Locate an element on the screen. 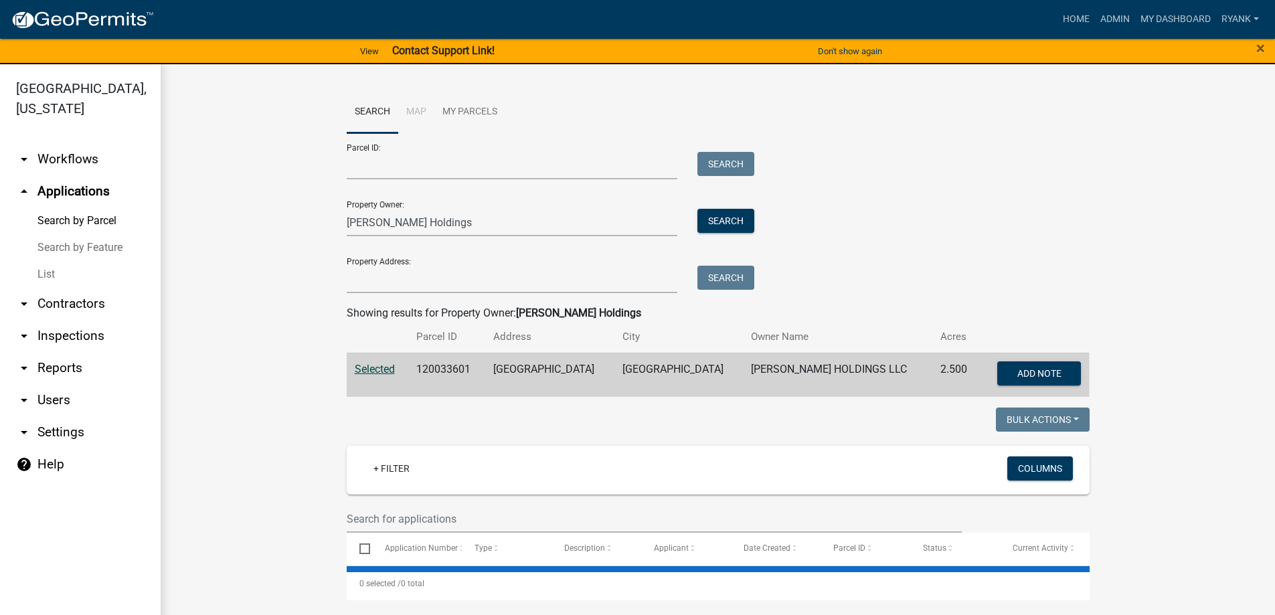 The height and width of the screenshot is (615, 1275). a: + Filter is located at coordinates (391, 468).